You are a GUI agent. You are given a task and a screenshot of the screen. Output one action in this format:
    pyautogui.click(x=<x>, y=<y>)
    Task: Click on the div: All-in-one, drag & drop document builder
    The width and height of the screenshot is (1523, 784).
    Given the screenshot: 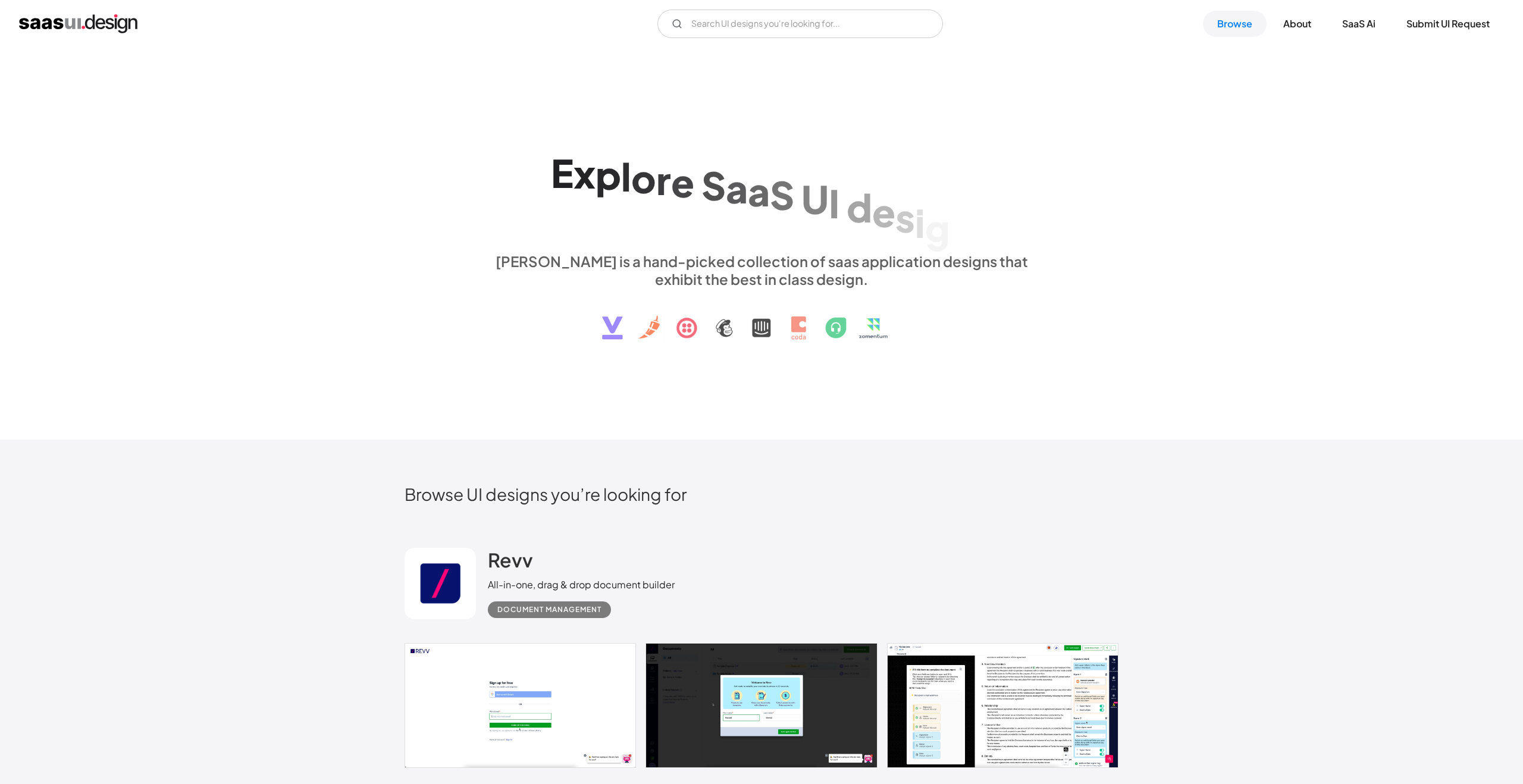 What is the action you would take?
    pyautogui.click(x=581, y=584)
    